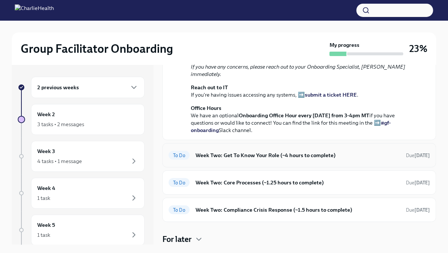 Image resolution: width=448 pixels, height=253 pixels. I want to click on strong: submit a ticket HERE, so click(331, 95).